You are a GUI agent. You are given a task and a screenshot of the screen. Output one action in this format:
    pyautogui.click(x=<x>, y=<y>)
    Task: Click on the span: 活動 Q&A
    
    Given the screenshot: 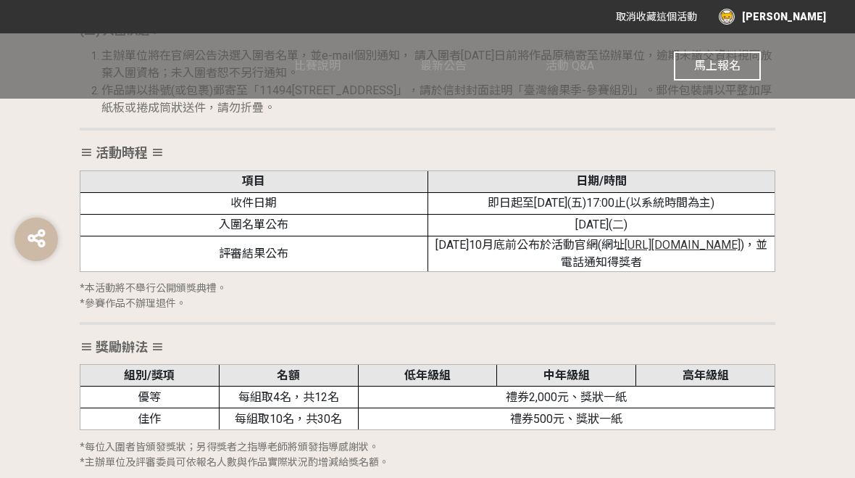 What is the action you would take?
    pyautogui.click(x=570, y=65)
    